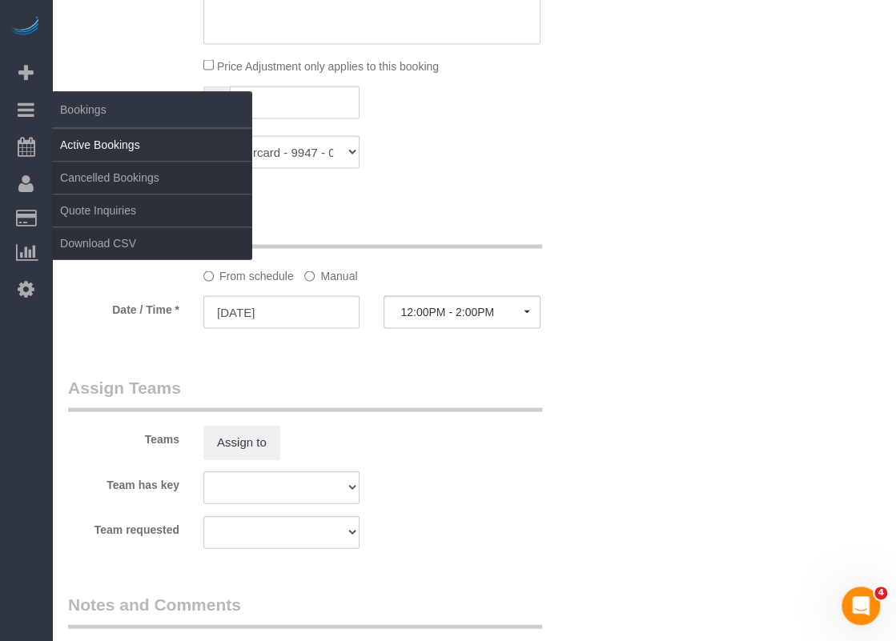 The width and height of the screenshot is (896, 641). I want to click on a: Active Bookings, so click(152, 145).